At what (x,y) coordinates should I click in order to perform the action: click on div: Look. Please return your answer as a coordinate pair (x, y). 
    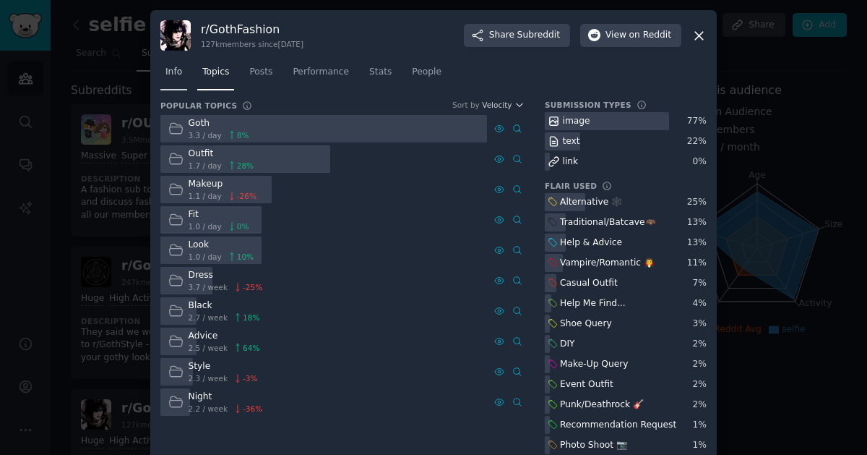
    Looking at the image, I should click on (221, 245).